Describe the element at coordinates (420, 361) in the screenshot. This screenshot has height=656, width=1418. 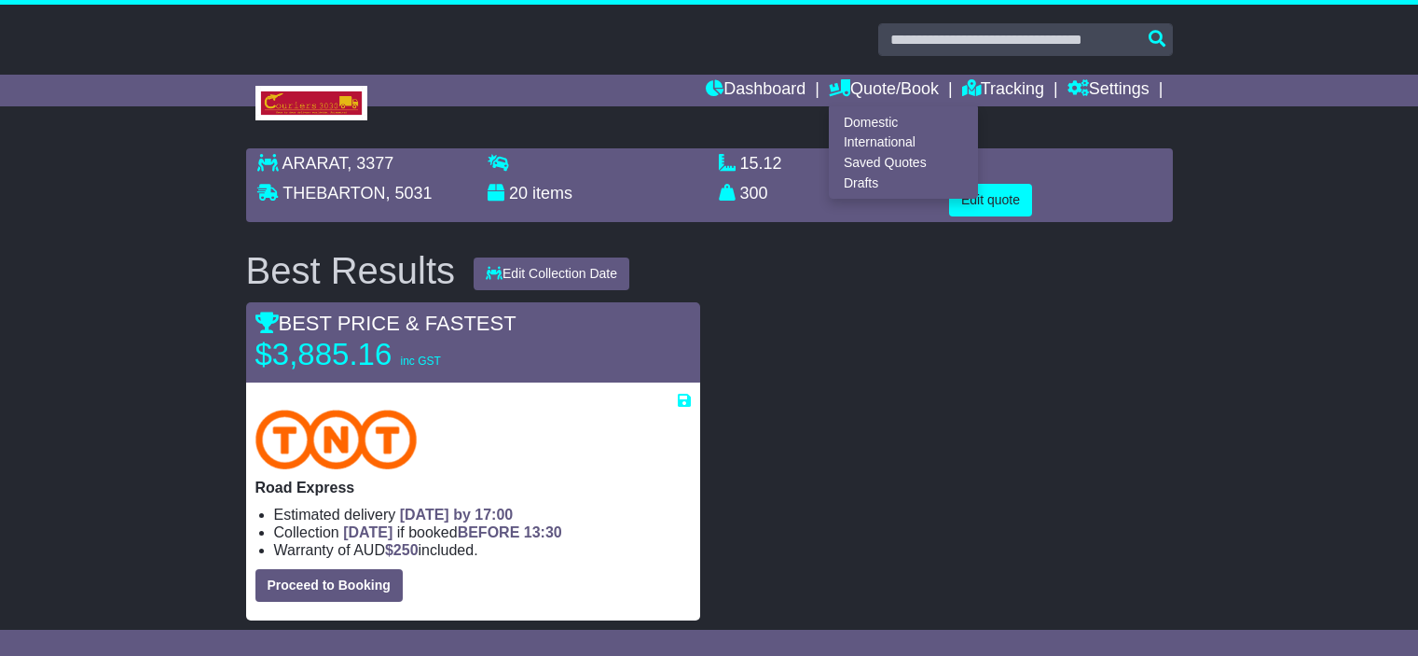
I see `span: inc GST` at that location.